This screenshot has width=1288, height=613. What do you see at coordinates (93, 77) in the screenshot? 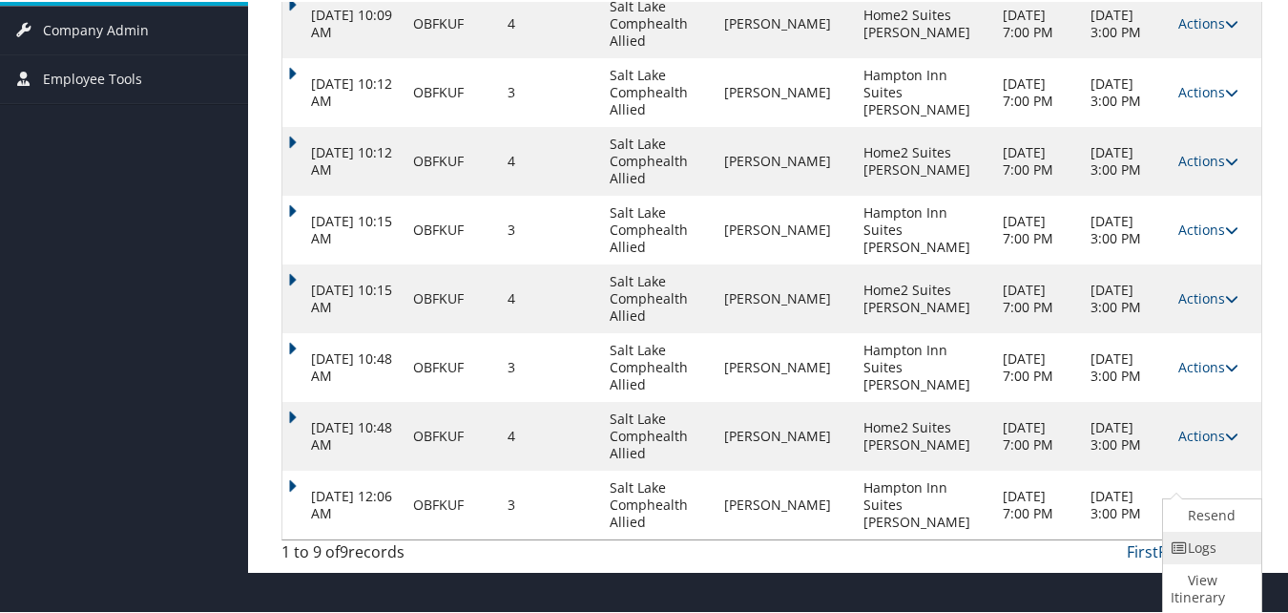
I see `span: Employee Tools` at bounding box center [93, 77].